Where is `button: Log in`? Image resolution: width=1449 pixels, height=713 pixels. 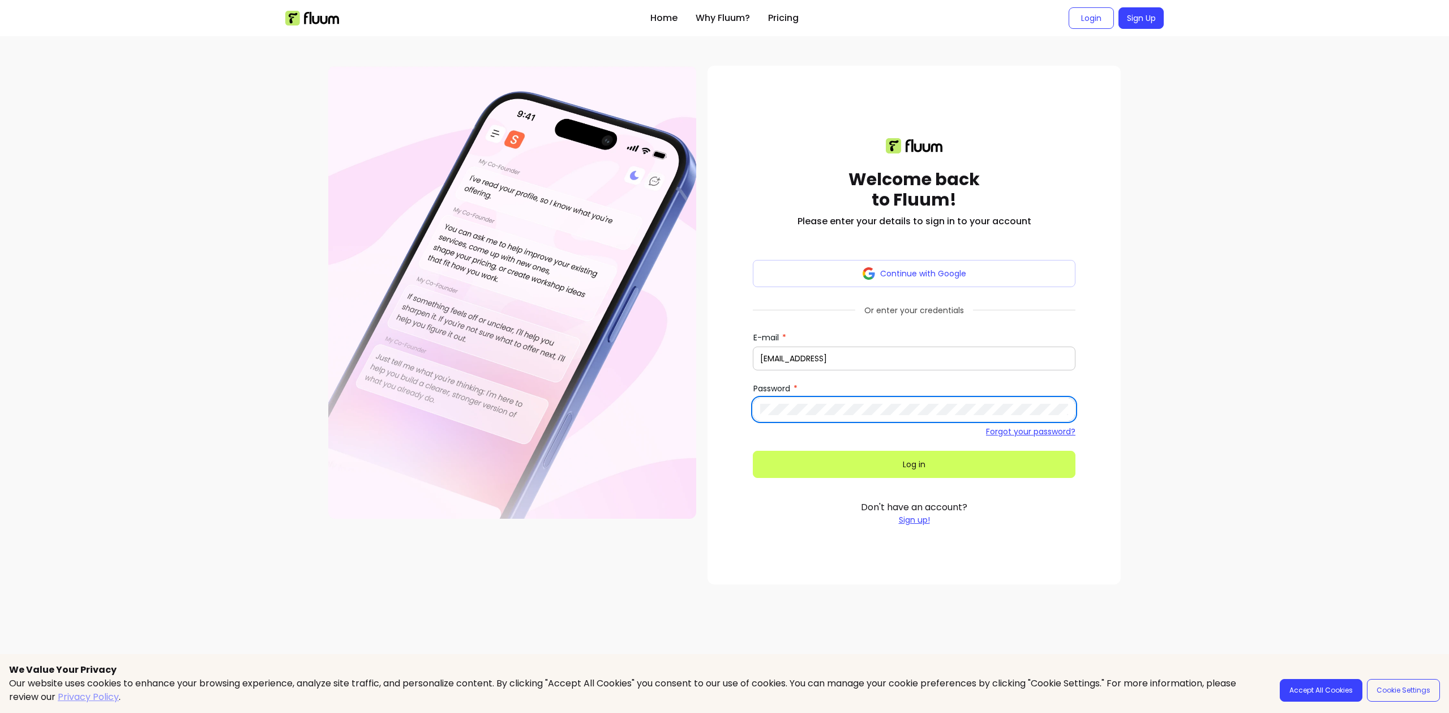
button: Log in is located at coordinates (914, 464).